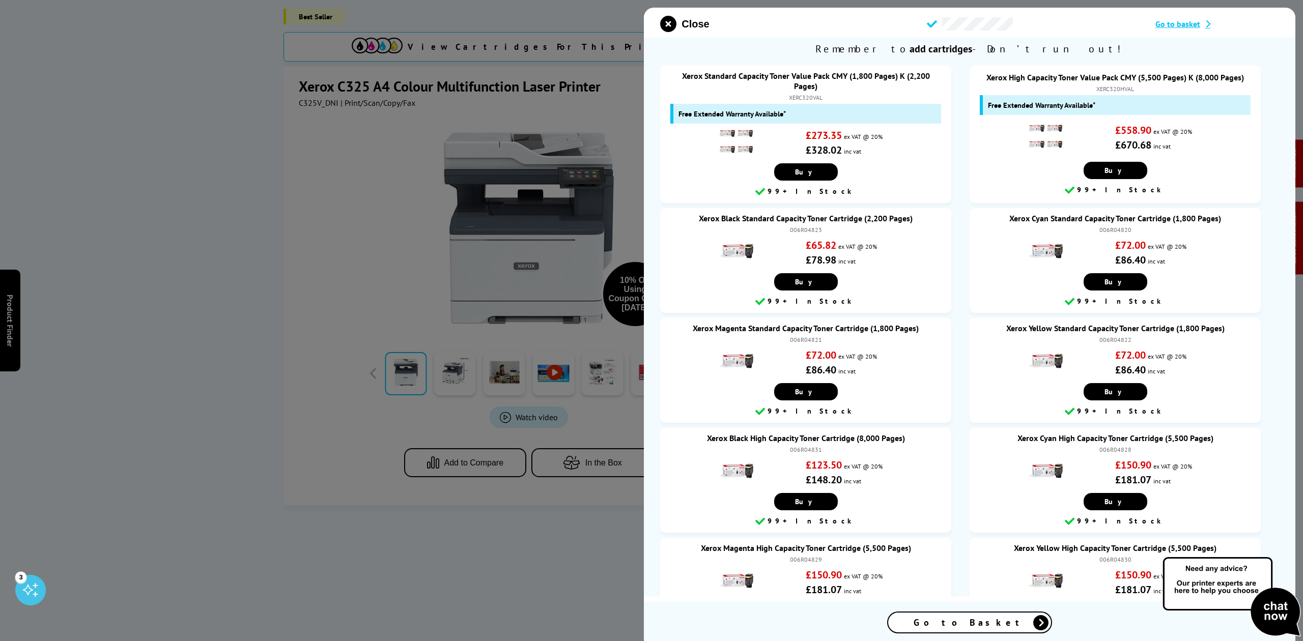 The height and width of the screenshot is (641, 1303). What do you see at coordinates (736, 581) in the screenshot?
I see `img: Xerox Magenta High Capacity Toner Cartridge (5,500 Pages)` at bounding box center [736, 581].